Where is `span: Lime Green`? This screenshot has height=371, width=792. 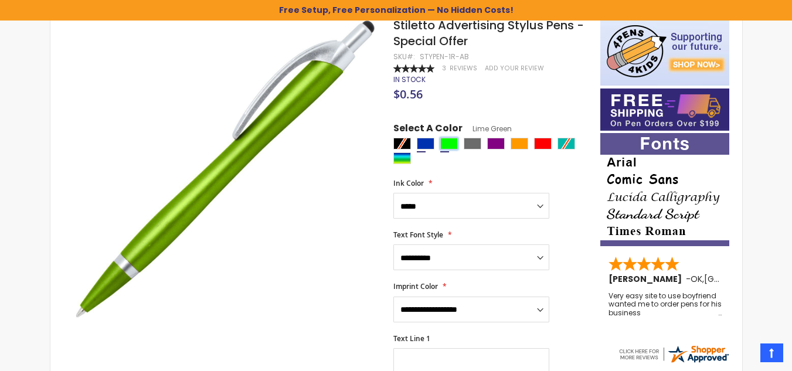
span: Lime Green is located at coordinates (487, 128).